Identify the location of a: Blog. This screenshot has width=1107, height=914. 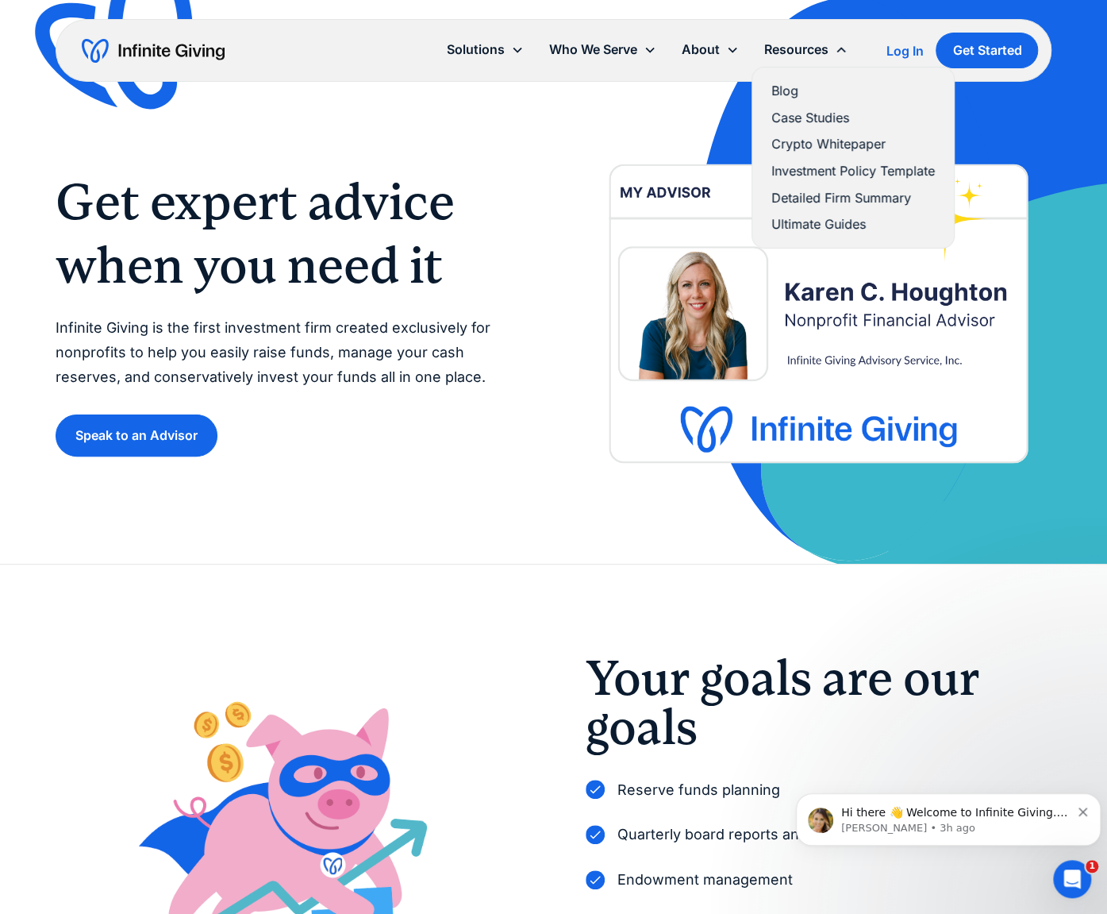
(853, 90).